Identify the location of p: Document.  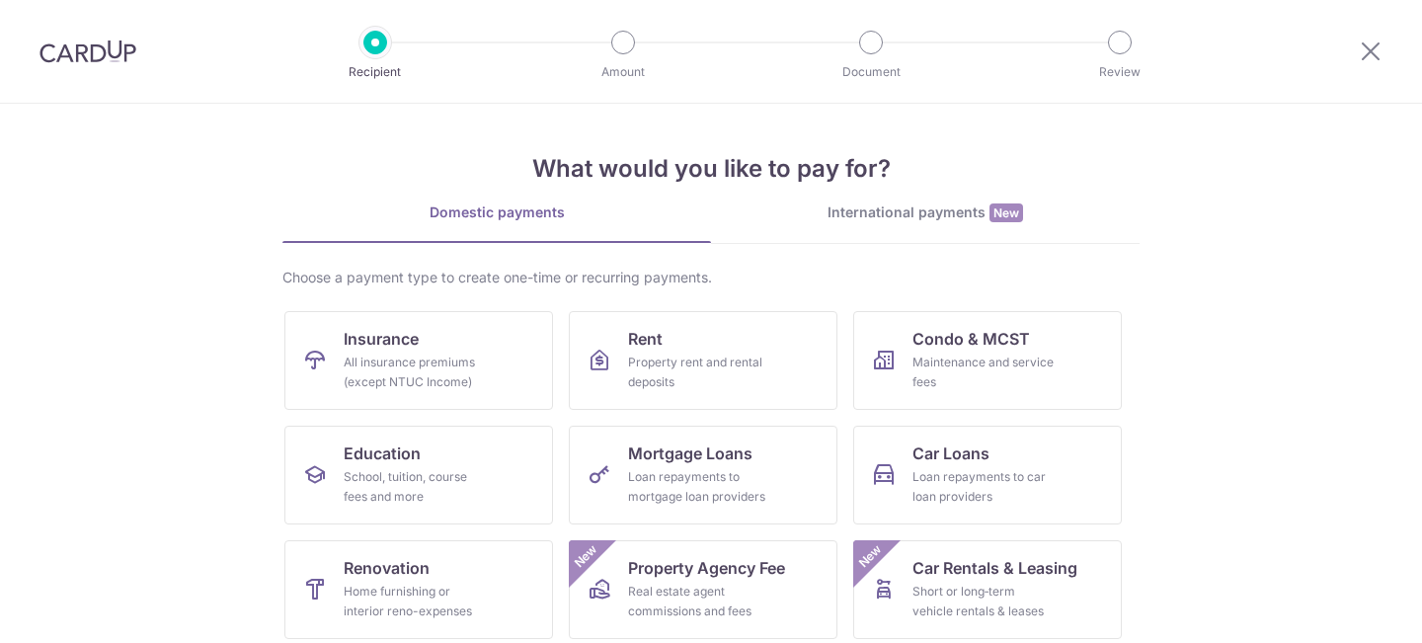
(871, 72).